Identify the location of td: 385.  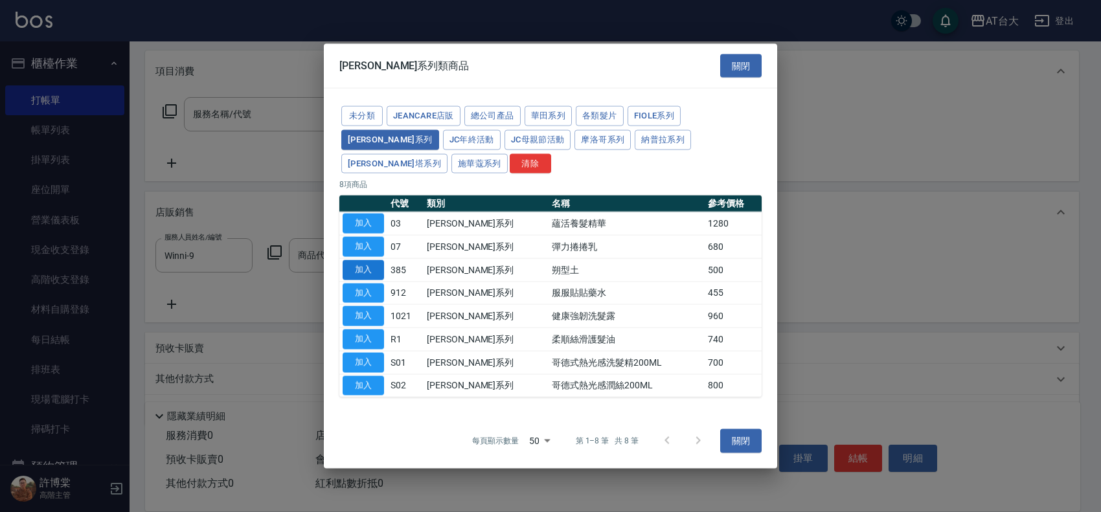
(406, 270).